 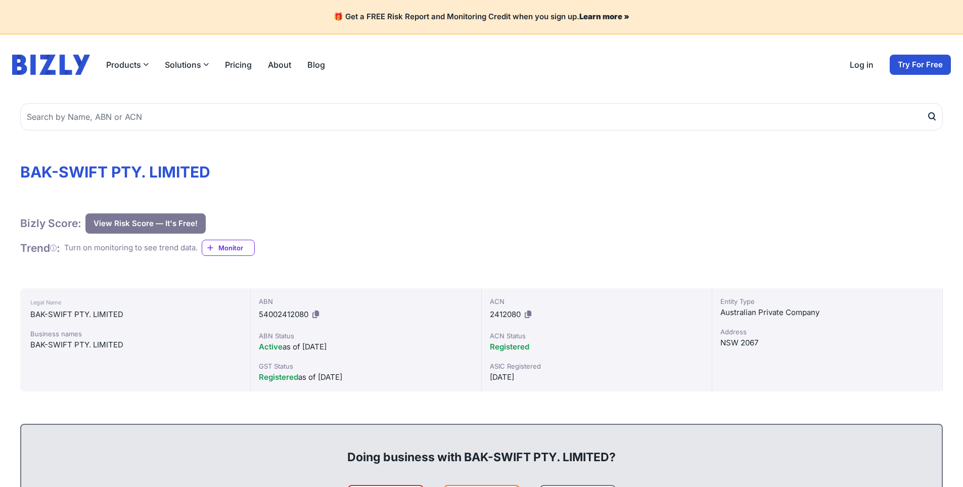 I want to click on h4: 🎁 Get a FREE Risk Report and Monitoring Credit when you sign up., so click(x=481, y=17).